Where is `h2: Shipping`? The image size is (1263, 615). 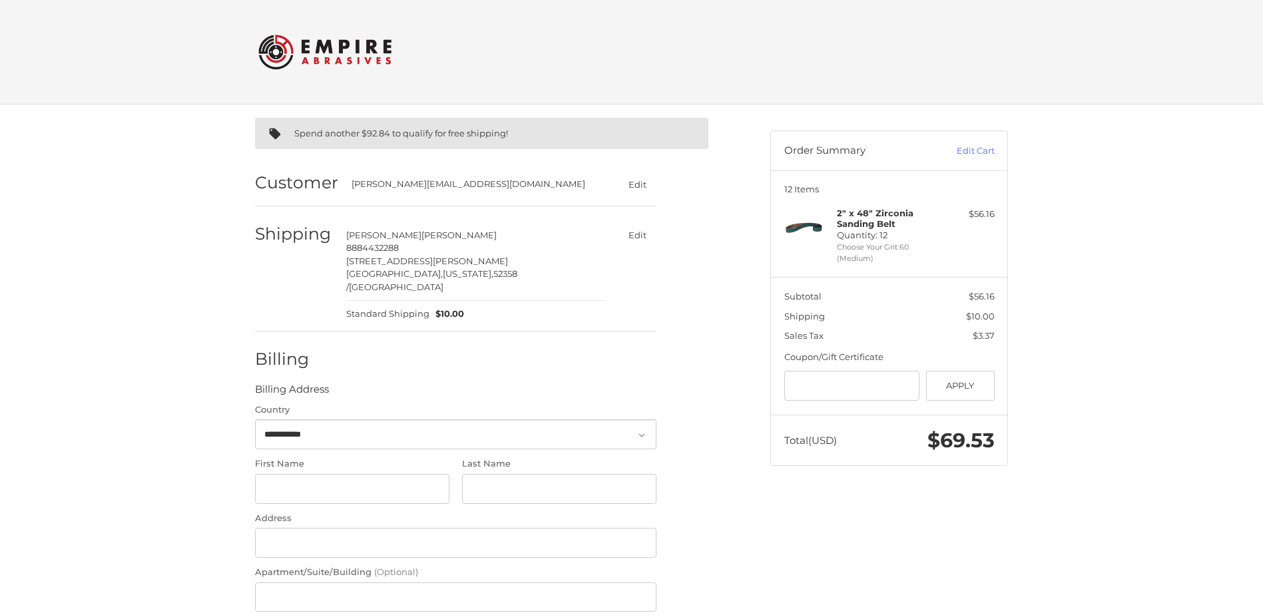
h2: Shipping is located at coordinates (294, 234).